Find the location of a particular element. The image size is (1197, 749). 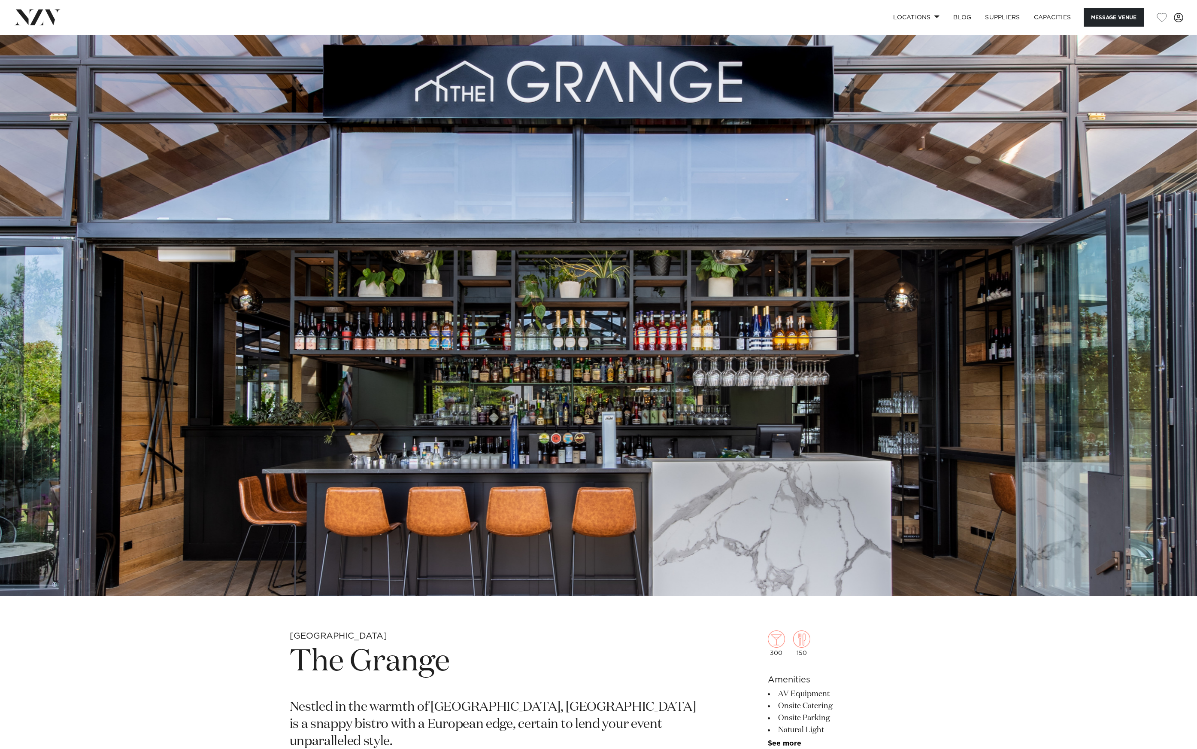

a: Locations is located at coordinates (917, 17).